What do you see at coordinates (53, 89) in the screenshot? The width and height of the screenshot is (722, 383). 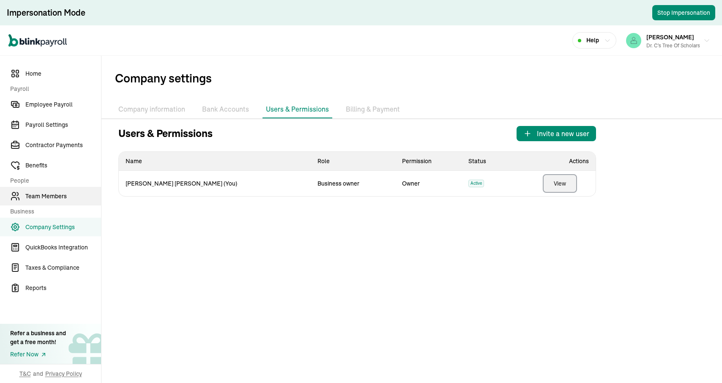 I see `span: Payroll` at bounding box center [53, 89].